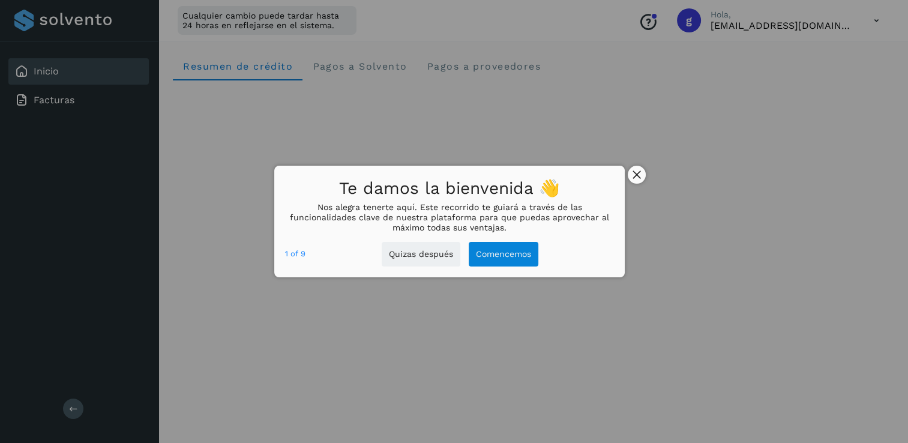  I want to click on button: Quizas después, so click(421, 254).